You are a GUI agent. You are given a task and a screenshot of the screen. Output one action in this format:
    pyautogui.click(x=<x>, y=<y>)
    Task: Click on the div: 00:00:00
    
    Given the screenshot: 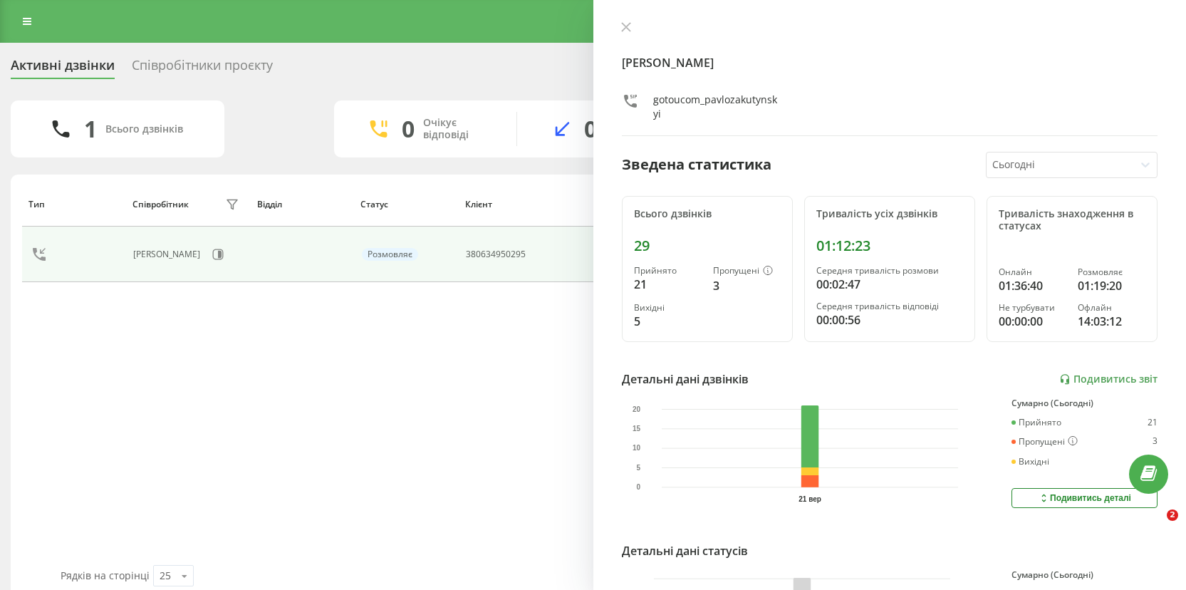 What is the action you would take?
    pyautogui.click(x=1032, y=321)
    